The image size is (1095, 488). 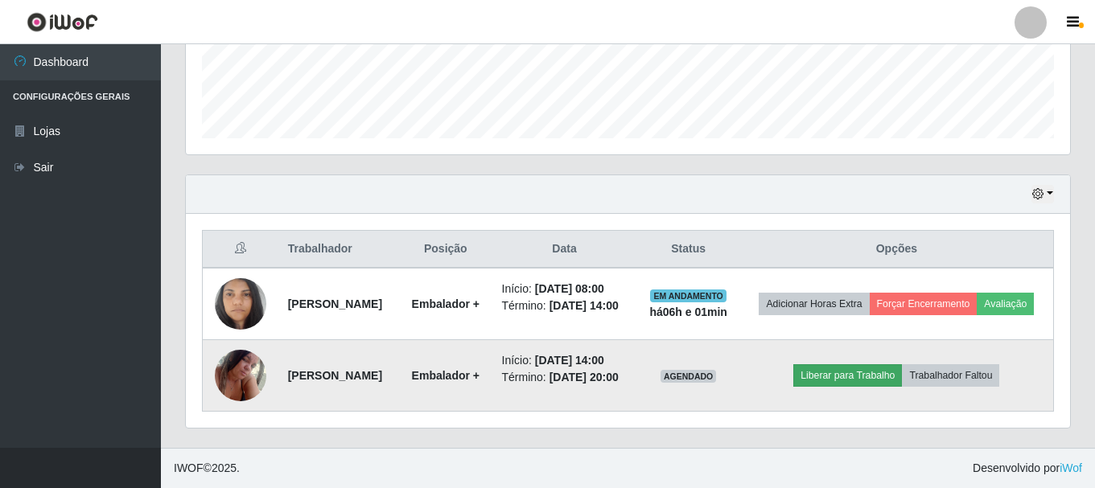 What do you see at coordinates (688, 312) in the screenshot?
I see `strong: há 06 h e 01 min` at bounding box center [688, 312].